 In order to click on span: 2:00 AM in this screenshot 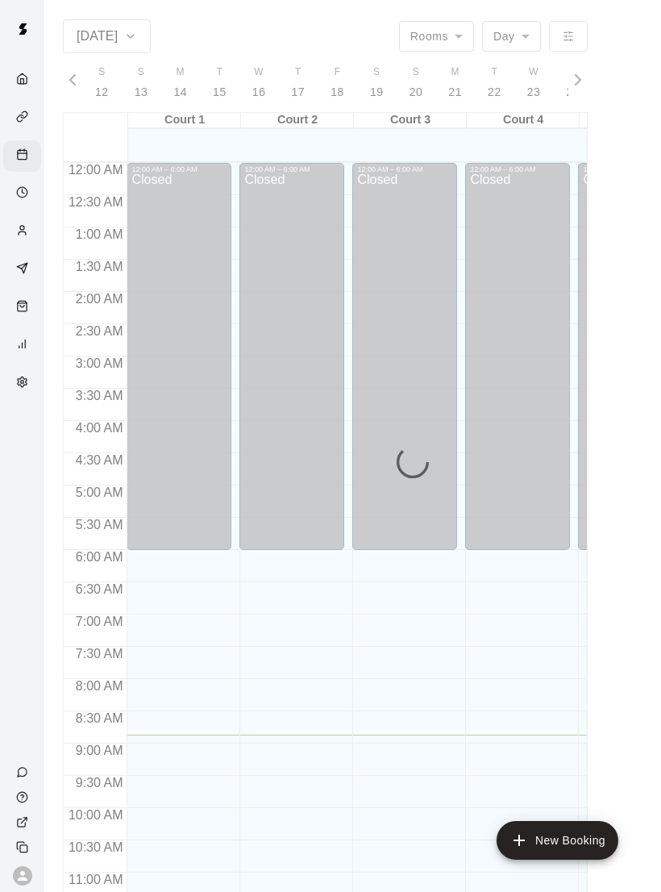, I will do `click(99, 298)`.